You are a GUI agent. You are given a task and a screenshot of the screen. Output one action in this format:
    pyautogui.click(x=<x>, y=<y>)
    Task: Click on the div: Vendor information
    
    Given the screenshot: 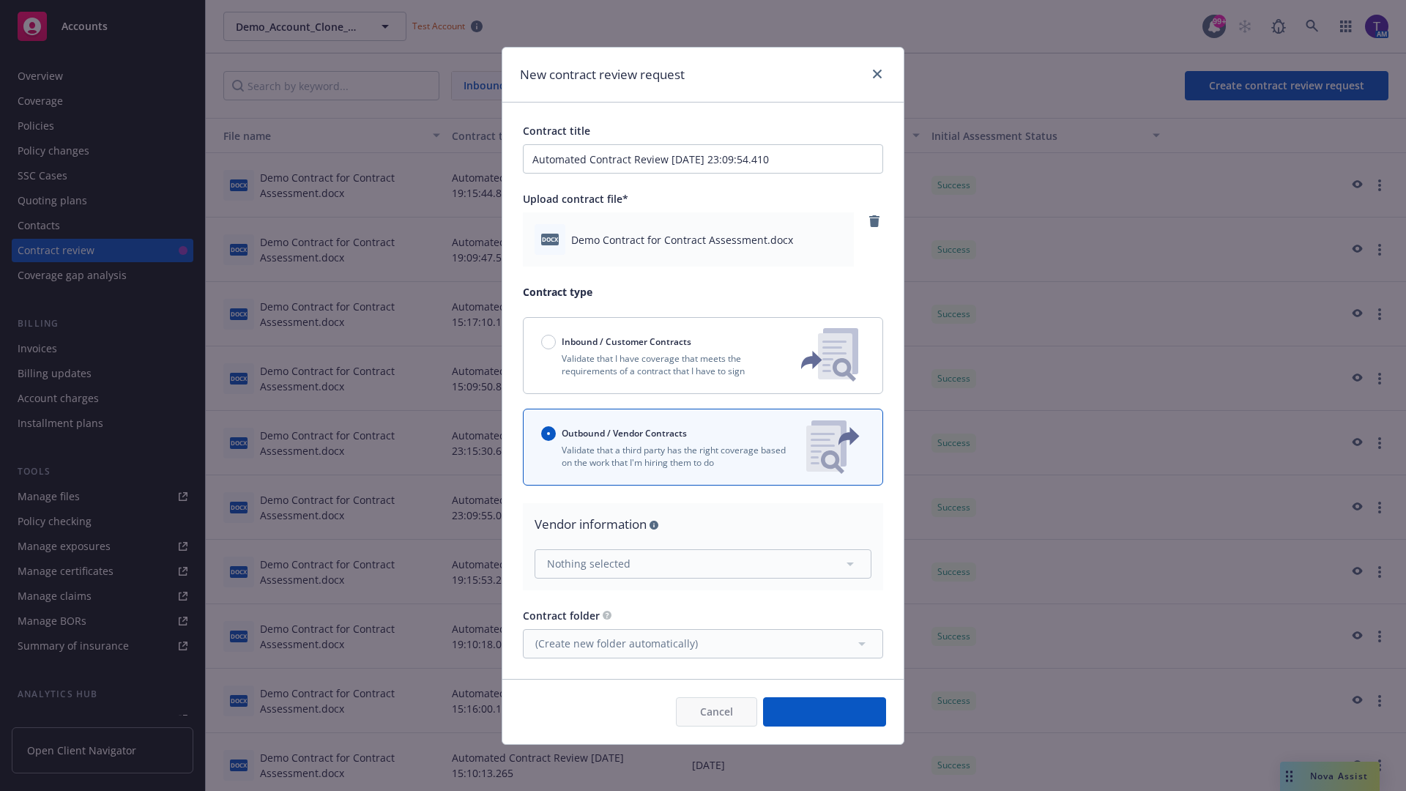 What is the action you would take?
    pyautogui.click(x=703, y=524)
    